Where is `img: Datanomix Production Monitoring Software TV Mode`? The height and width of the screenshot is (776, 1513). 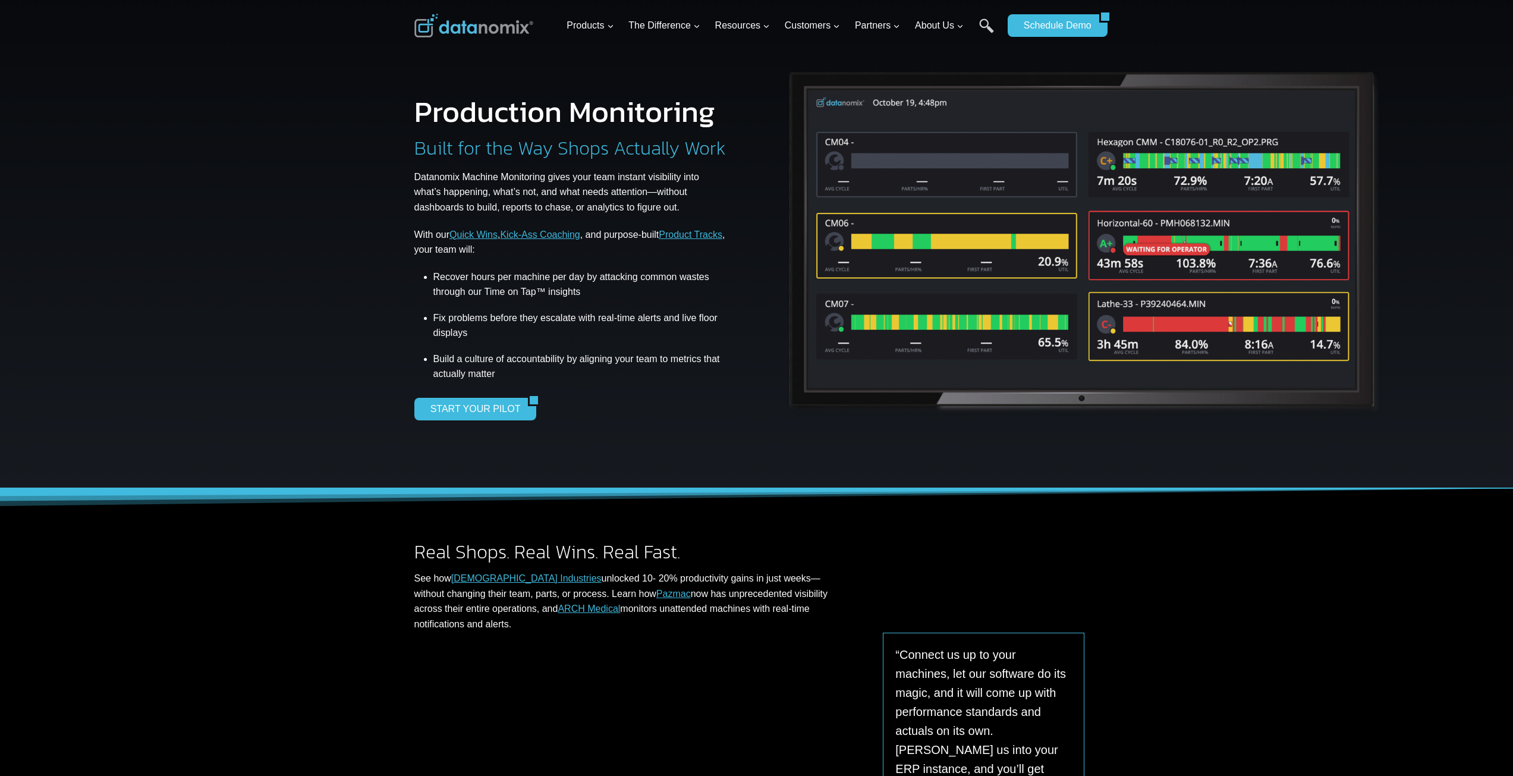 img: Datanomix Production Monitoring Software TV Mode is located at coordinates (1082, 242).